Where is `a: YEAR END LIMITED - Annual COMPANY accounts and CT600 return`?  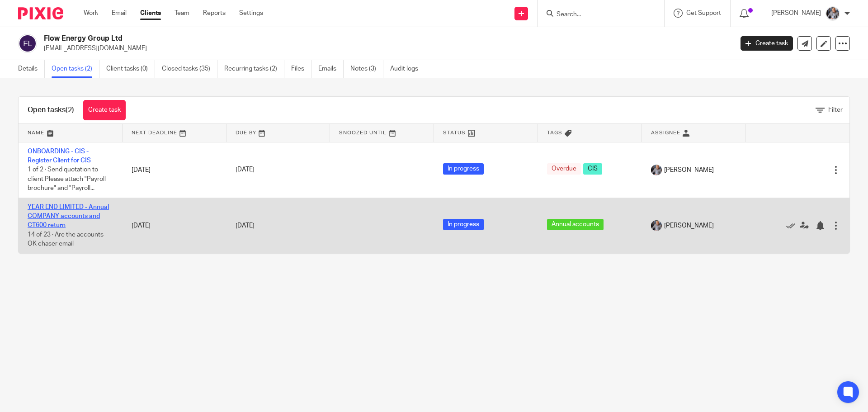
a: YEAR END LIMITED - Annual COMPANY accounts and CT600 return is located at coordinates (68, 216).